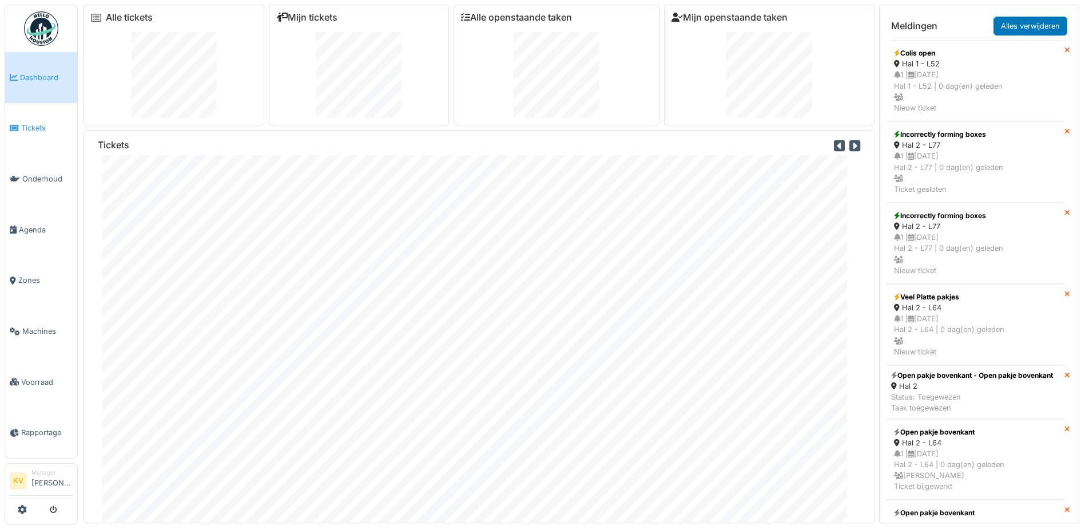  What do you see at coordinates (975, 392) in the screenshot?
I see `a: Open pakje bovenkant - Open pakje bovenkant Hal 2 Status: ToegewezenTaak toegewezen` at bounding box center [975, 392].